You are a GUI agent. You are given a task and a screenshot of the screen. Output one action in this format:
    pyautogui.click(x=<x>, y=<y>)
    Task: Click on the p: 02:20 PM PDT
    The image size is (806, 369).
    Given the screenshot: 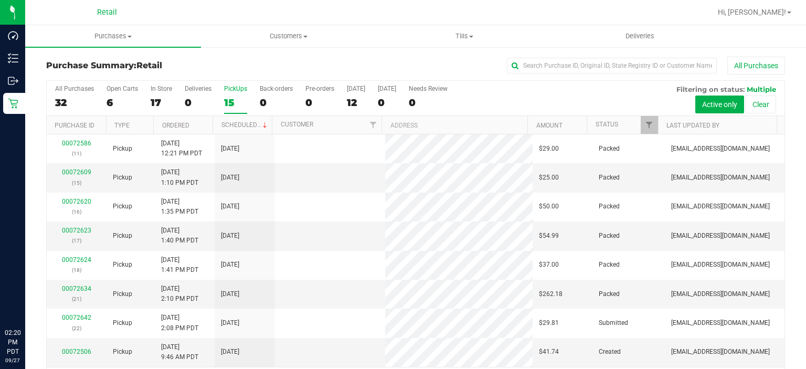 What is the action you would take?
    pyautogui.click(x=13, y=342)
    